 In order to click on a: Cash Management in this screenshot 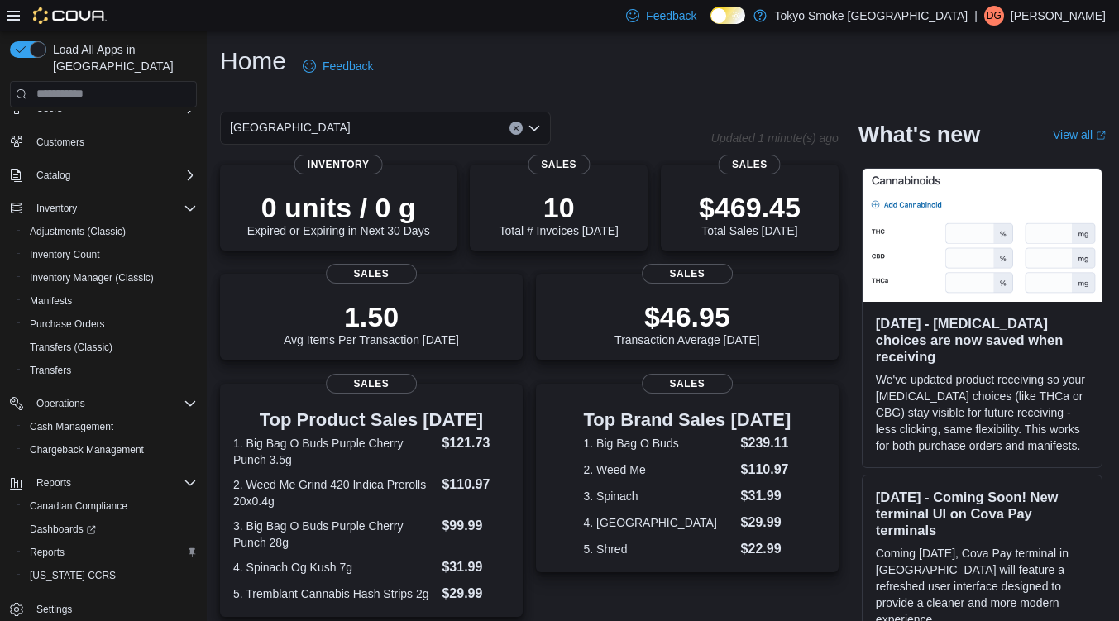, I will do `click(71, 427)`.